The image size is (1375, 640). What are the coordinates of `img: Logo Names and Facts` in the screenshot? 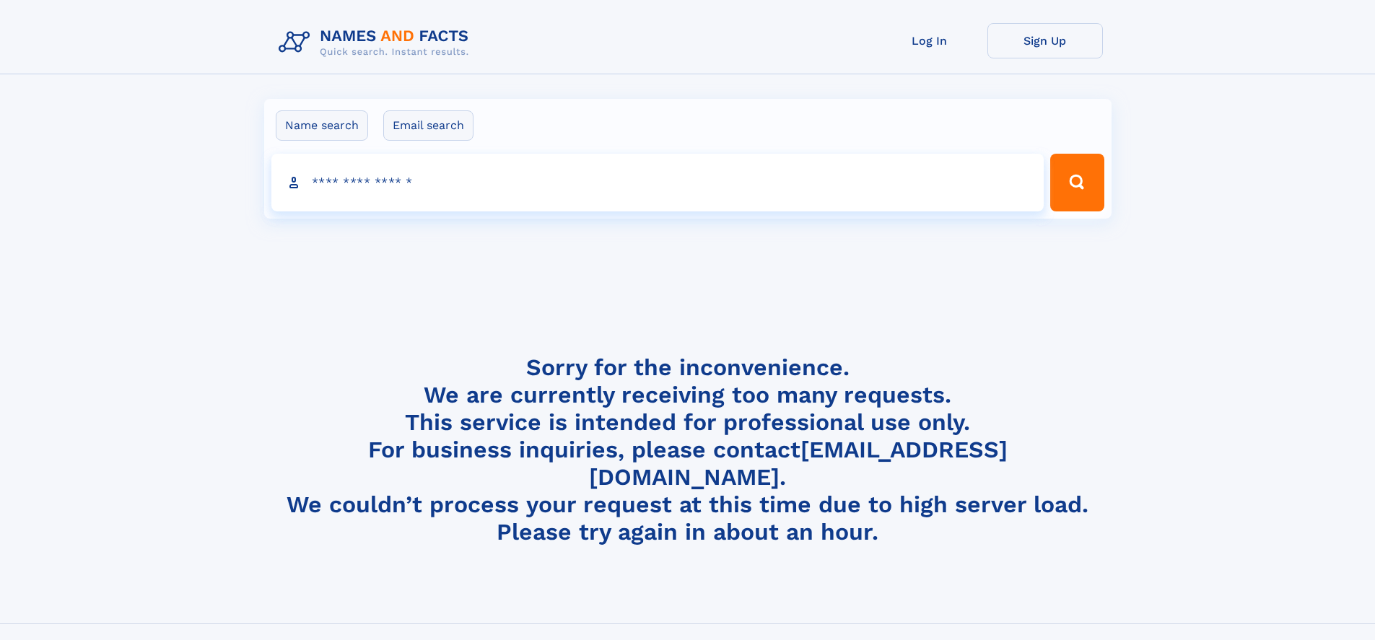 It's located at (377, 43).